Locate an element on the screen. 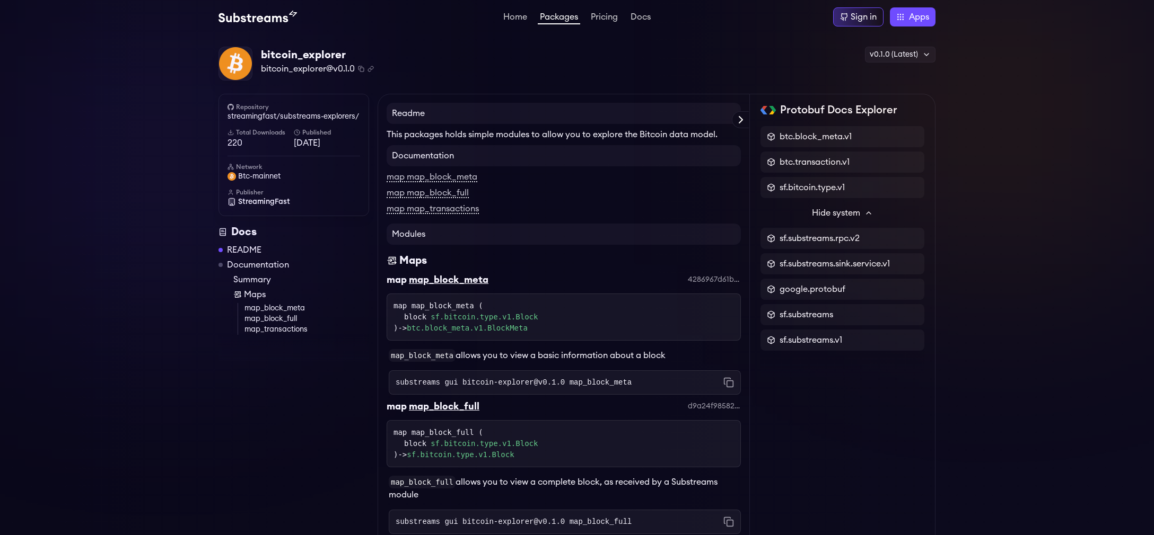 The height and width of the screenshot is (535, 1154). a: btc-mainnet is located at coordinates (294, 177).